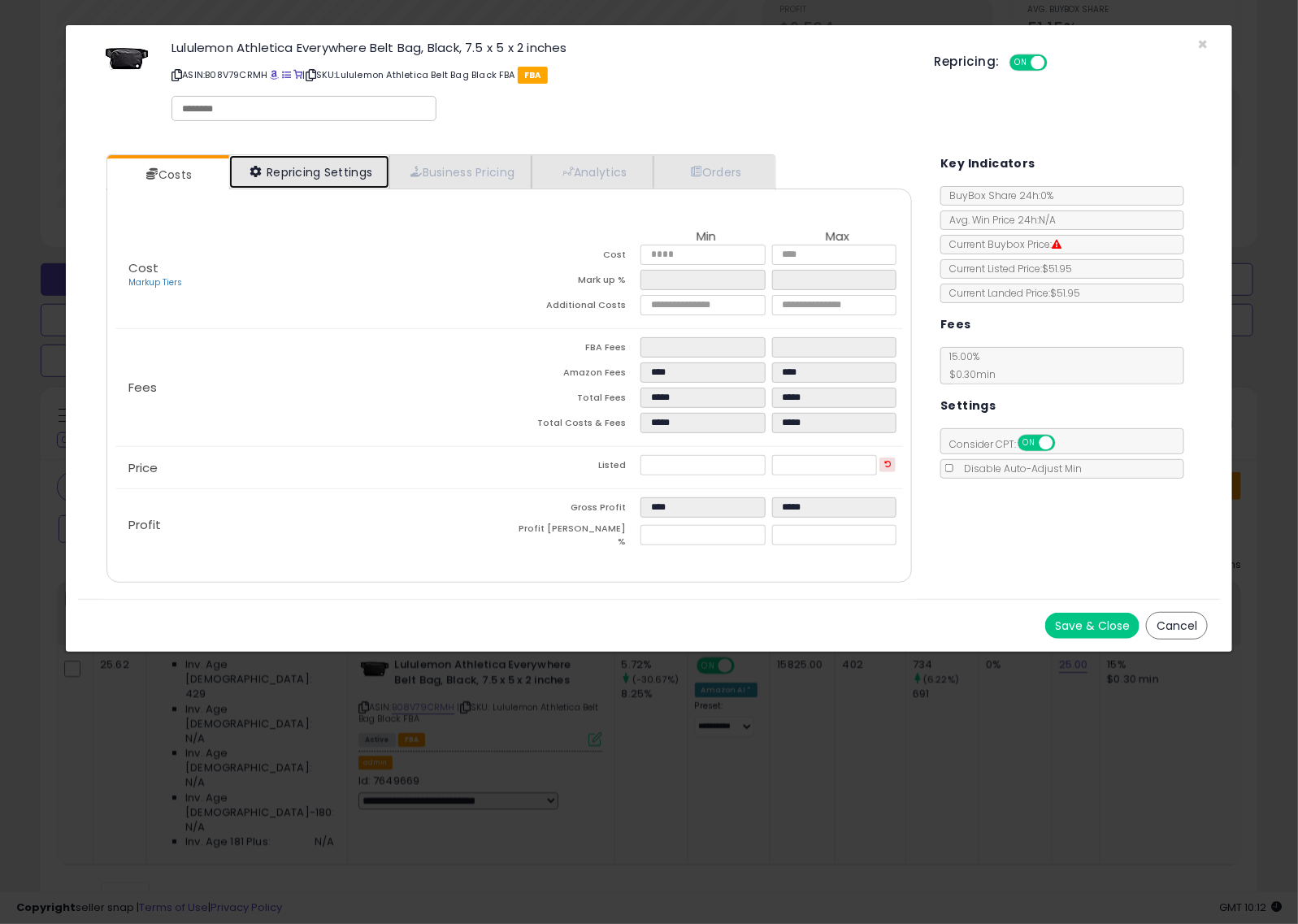  I want to click on span: $0.30 min, so click(968, 374).